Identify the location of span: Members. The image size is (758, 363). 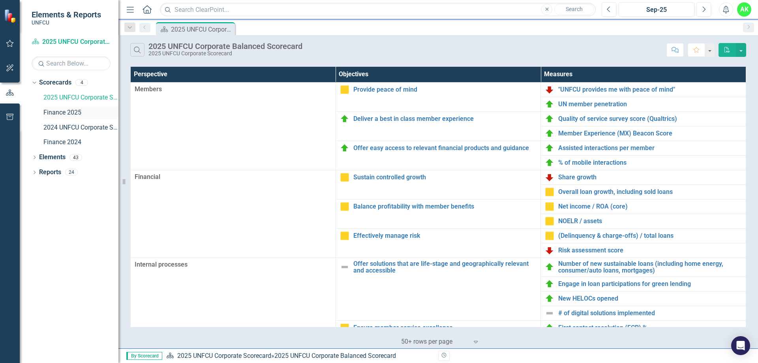
(233, 89).